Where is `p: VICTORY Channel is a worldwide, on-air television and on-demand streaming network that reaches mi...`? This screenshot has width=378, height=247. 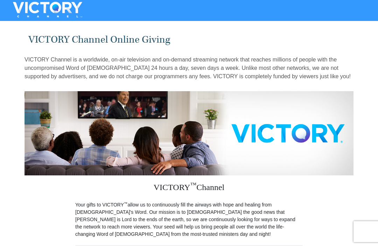 p: VICTORY Channel is a worldwide, on-air television and on-demand streaming network that reaches mi... is located at coordinates (189, 68).